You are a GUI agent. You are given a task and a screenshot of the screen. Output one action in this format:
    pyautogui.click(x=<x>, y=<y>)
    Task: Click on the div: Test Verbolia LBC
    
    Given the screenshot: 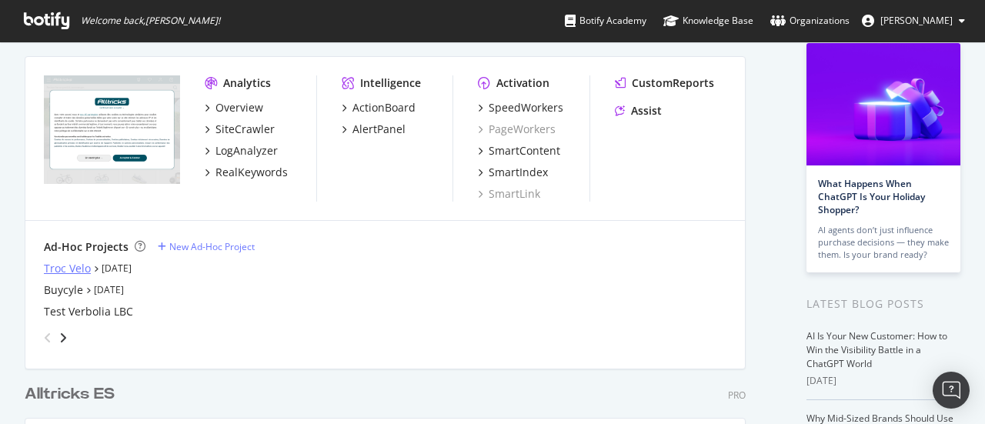 What is the action you would take?
    pyautogui.click(x=88, y=312)
    